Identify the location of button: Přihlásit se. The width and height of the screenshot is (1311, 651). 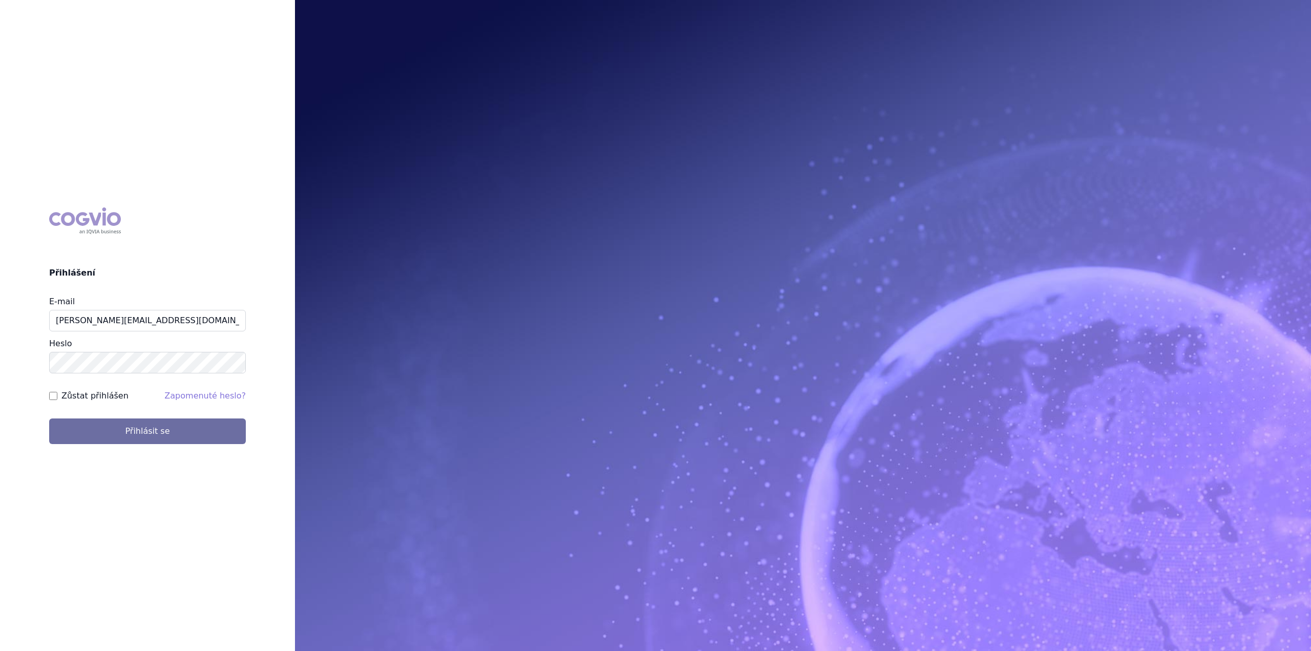
(147, 431).